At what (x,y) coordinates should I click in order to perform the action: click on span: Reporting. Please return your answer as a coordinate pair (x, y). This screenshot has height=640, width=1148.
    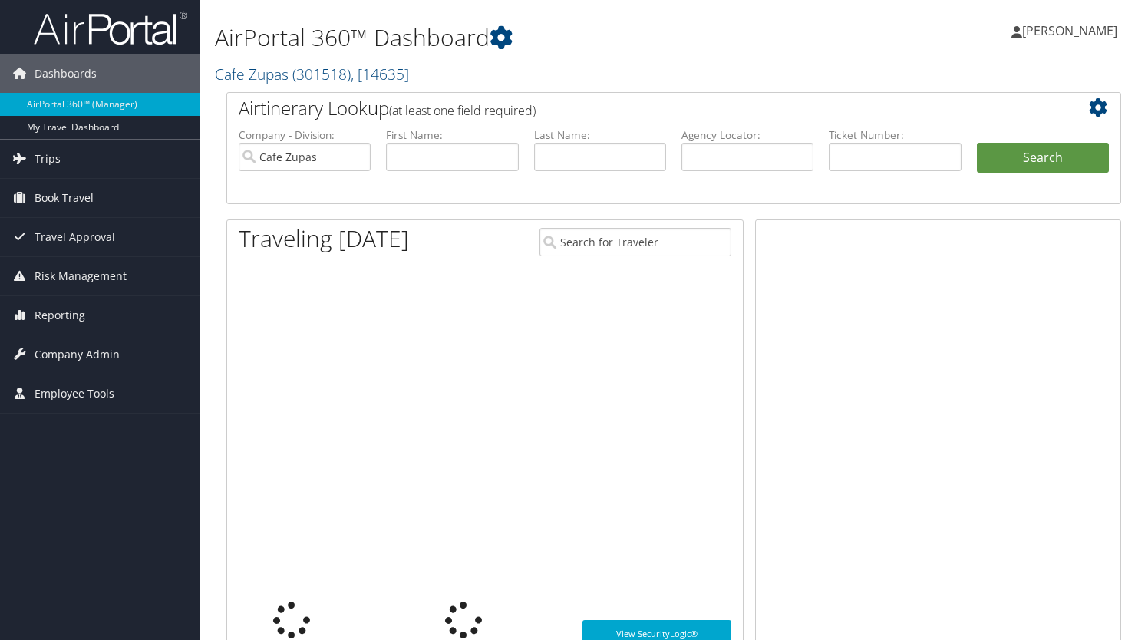
    Looking at the image, I should click on (60, 315).